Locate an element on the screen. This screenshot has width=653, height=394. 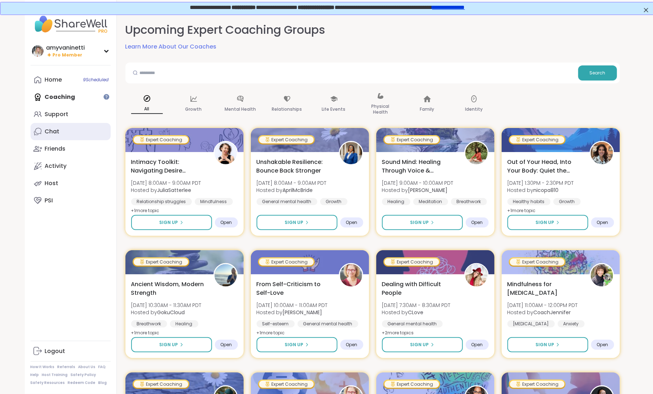
p: Physical Health is located at coordinates (380, 109).